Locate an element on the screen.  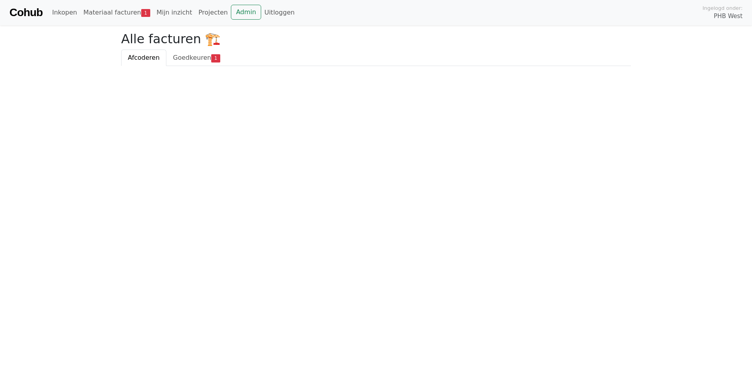
h2: Alle facturen 🏗️ is located at coordinates (376, 39).